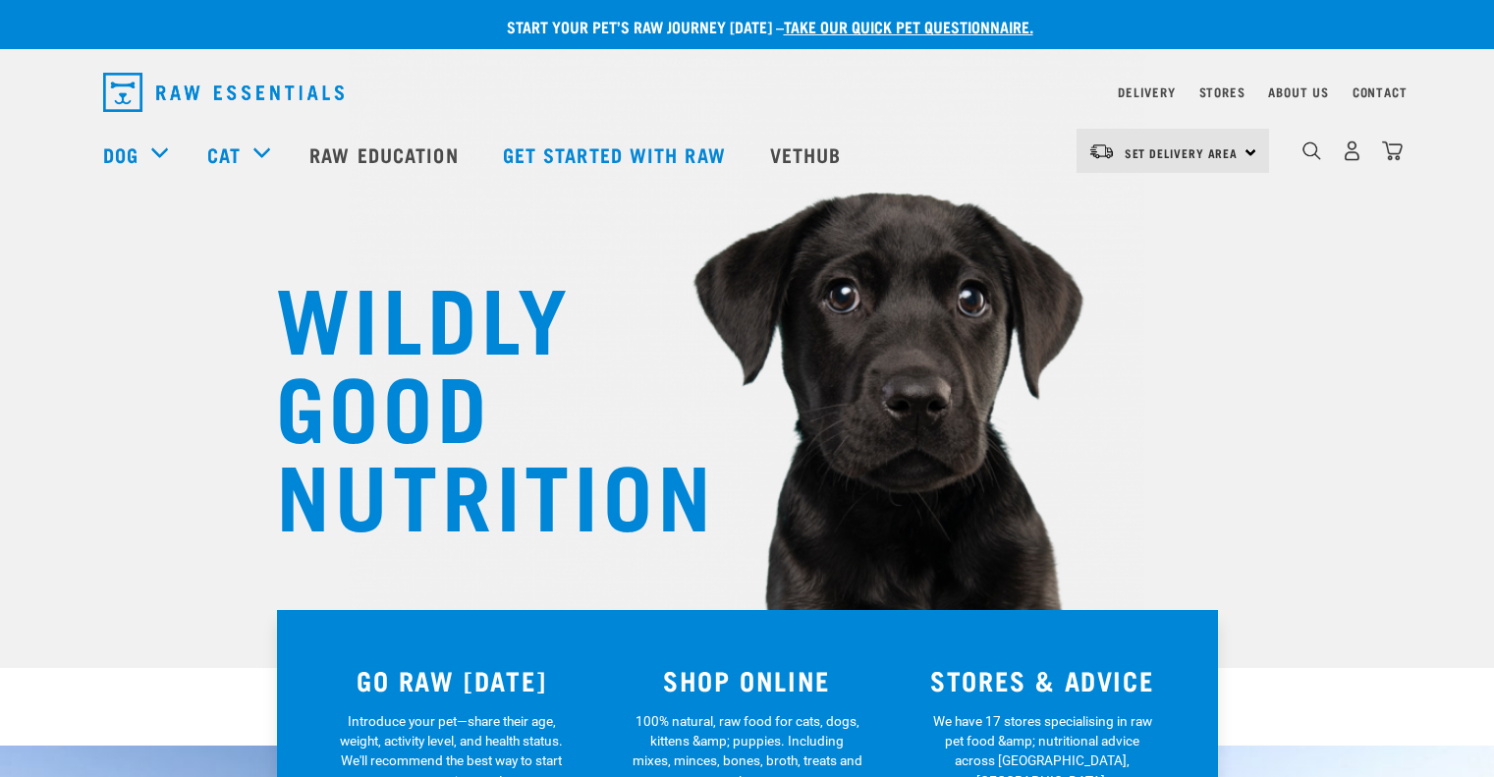  I want to click on h3: STORES & ADVICE, so click(1042, 680).